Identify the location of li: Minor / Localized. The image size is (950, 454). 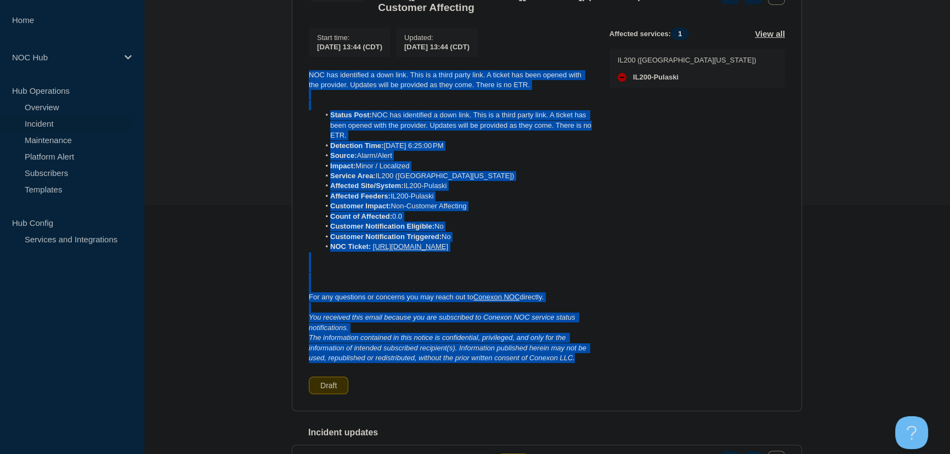
(456, 166).